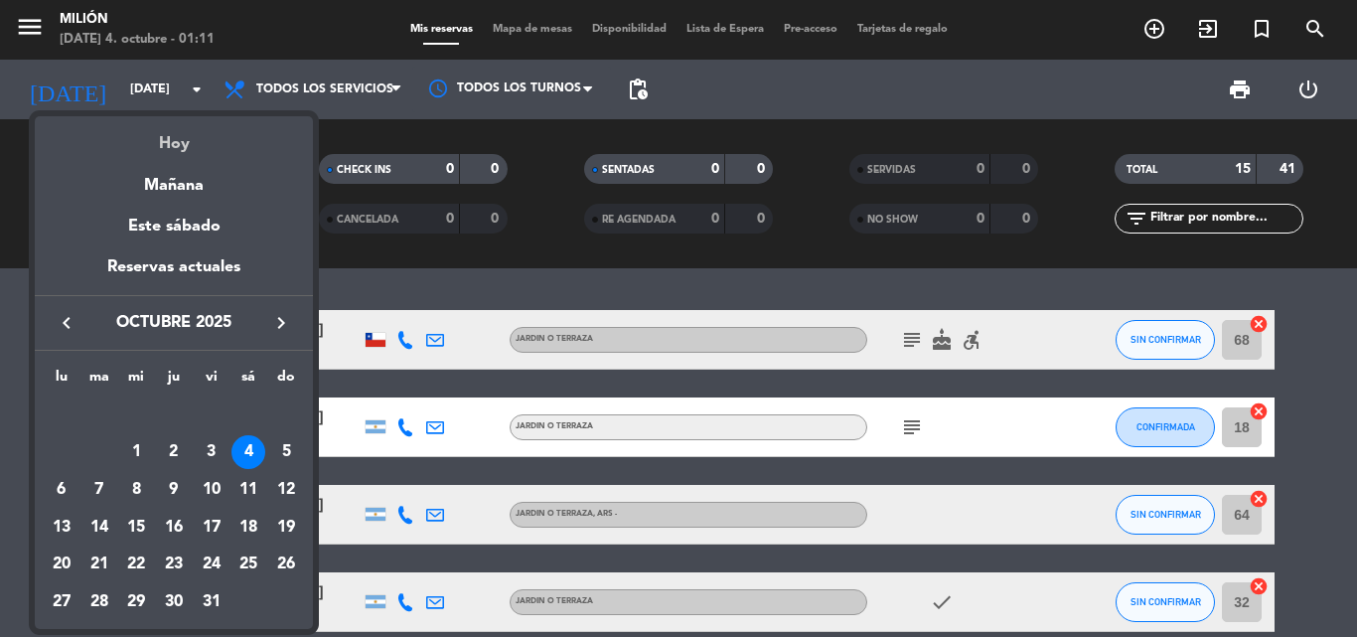 This screenshot has height=637, width=1357. What do you see at coordinates (212, 528) in the screenshot?
I see `td: 17 de octubre de 2025` at bounding box center [212, 528].